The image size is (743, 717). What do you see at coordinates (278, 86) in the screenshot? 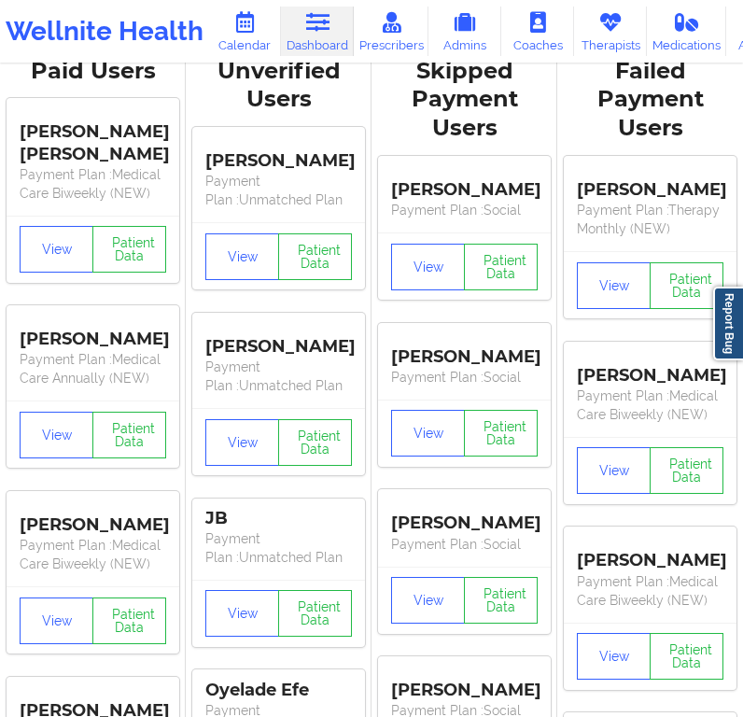
I see `div: Unverified Users` at bounding box center [278, 86].